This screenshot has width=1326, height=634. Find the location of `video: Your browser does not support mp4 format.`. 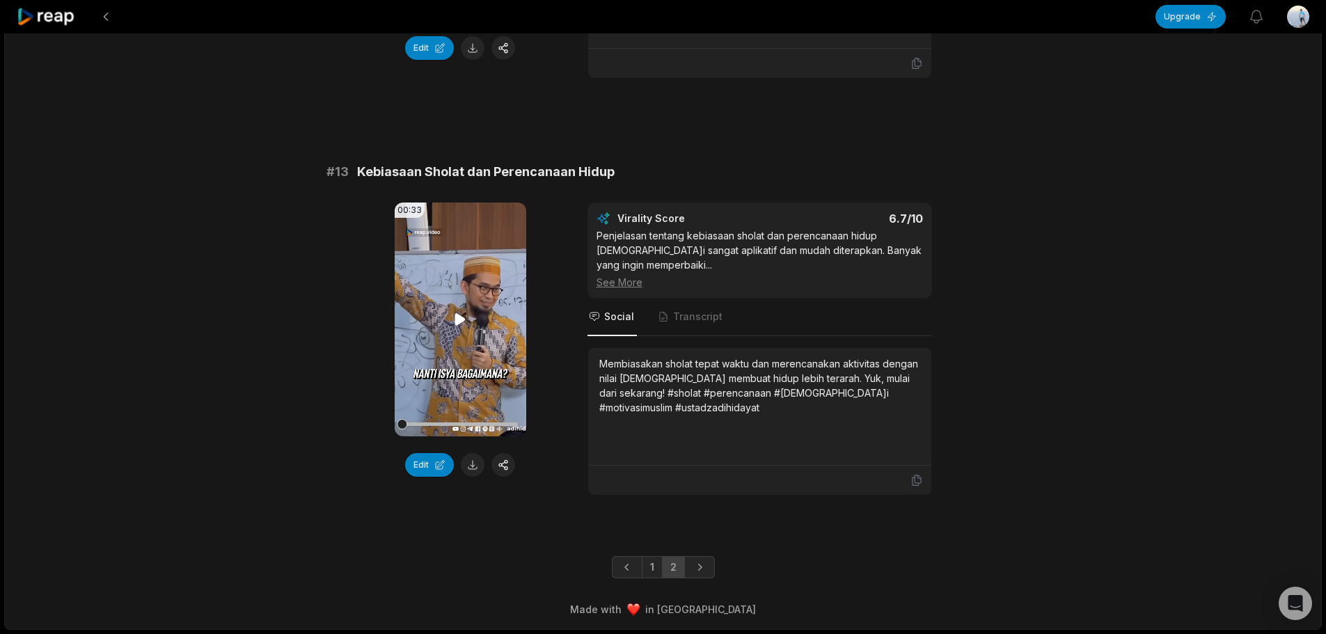

video: Your browser does not support mp4 format. is located at coordinates (460, 320).